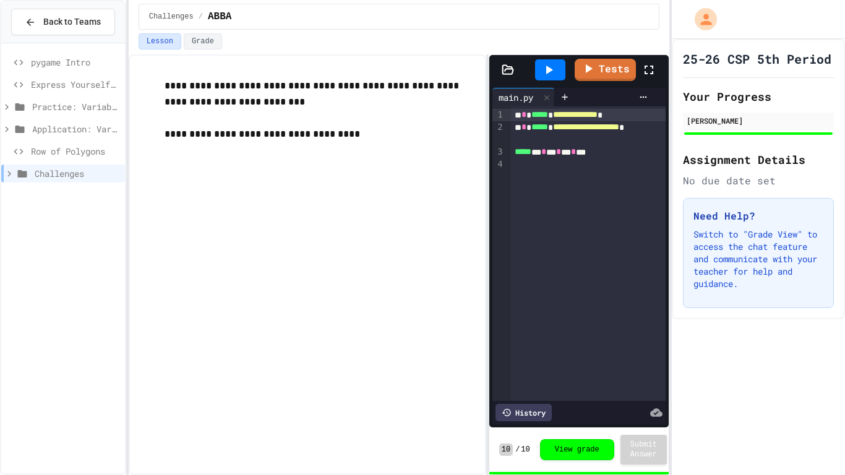 The image size is (845, 475). I want to click on span: Back to Teams, so click(72, 22).